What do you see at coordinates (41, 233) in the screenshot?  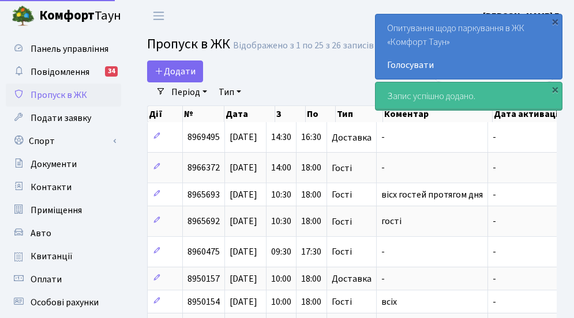 I see `span: Авто` at bounding box center [41, 233].